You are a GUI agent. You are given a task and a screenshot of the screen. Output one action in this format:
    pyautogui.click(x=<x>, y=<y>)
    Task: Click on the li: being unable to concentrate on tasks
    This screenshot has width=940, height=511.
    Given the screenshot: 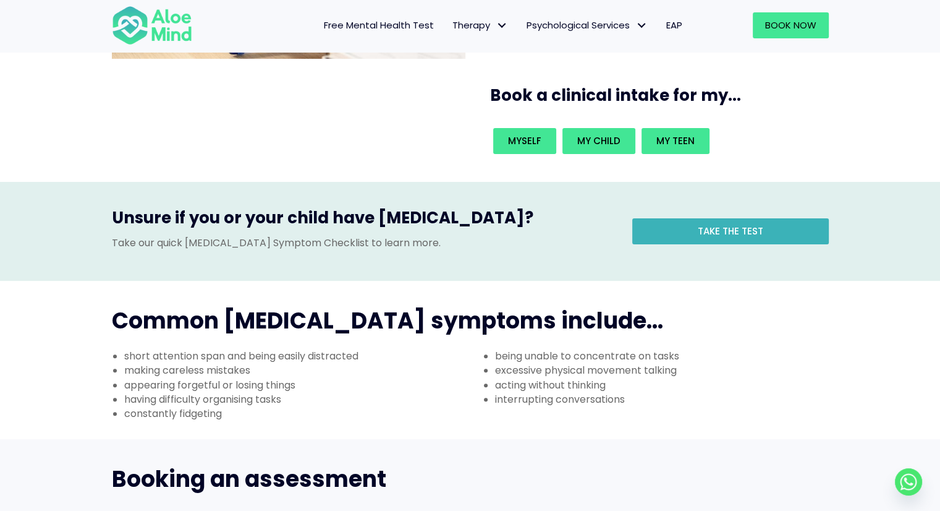 What is the action you would take?
    pyautogui.click(x=668, y=355)
    